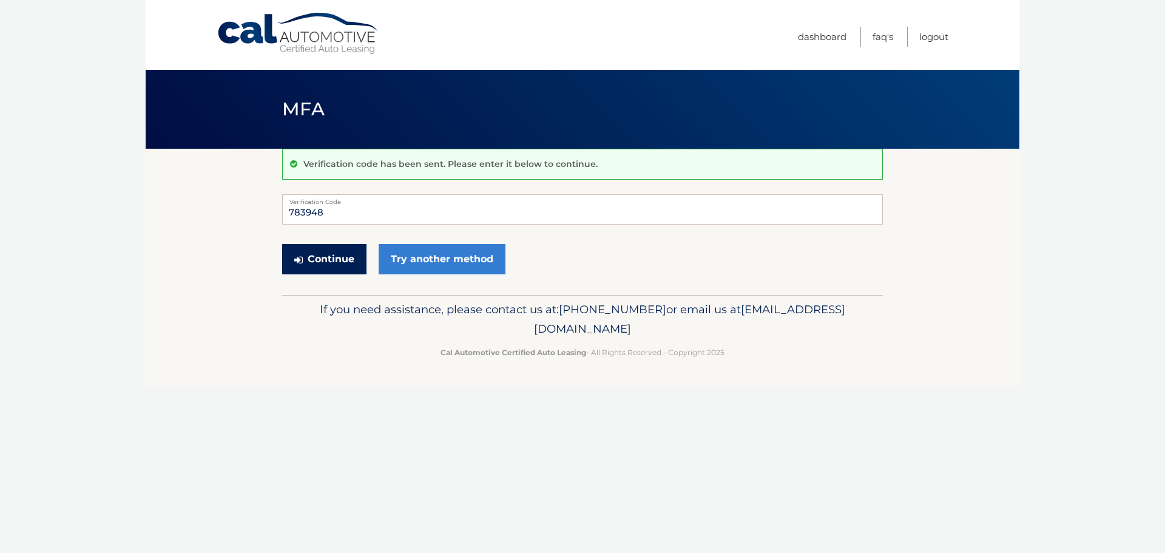 The height and width of the screenshot is (553, 1165). What do you see at coordinates (299, 33) in the screenshot?
I see `a: Cal Automotive` at bounding box center [299, 33].